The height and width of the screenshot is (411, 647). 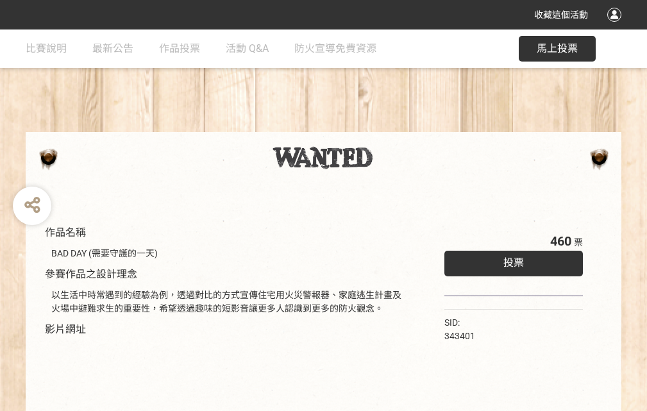 I want to click on span: 最新公告, so click(x=113, y=48).